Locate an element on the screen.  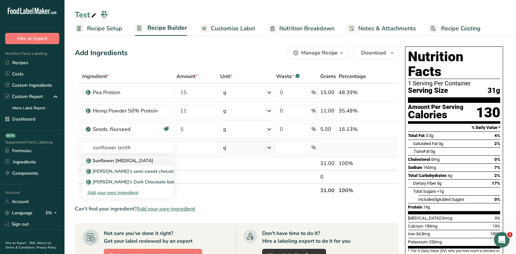
span: 5g is located at coordinates (439, 183).